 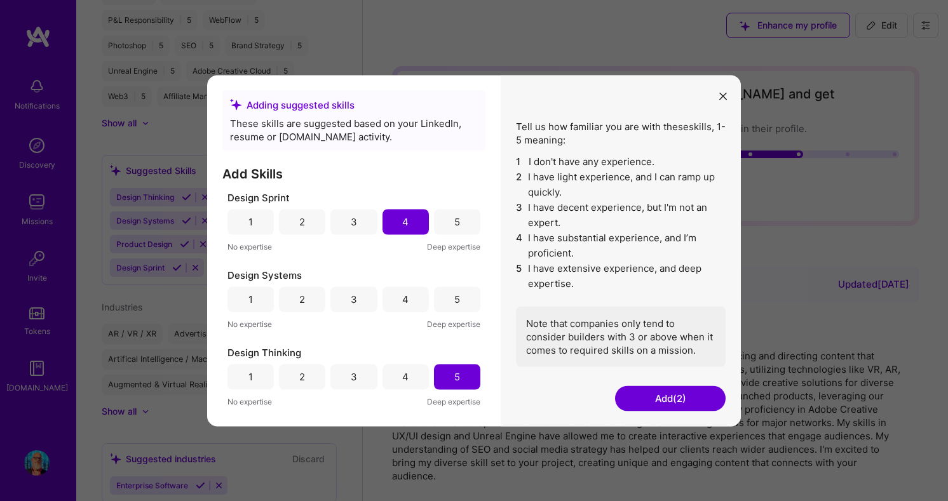 What do you see at coordinates (259, 197) in the screenshot?
I see `span: Design Sprint` at bounding box center [259, 197].